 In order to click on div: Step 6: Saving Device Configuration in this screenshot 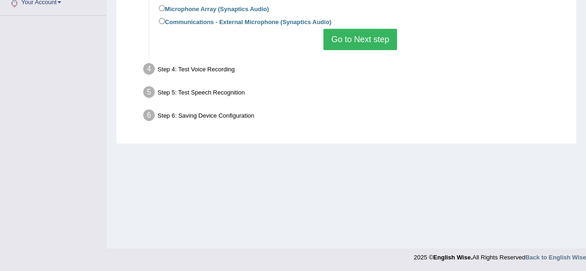, I will do `click(355, 117)`.